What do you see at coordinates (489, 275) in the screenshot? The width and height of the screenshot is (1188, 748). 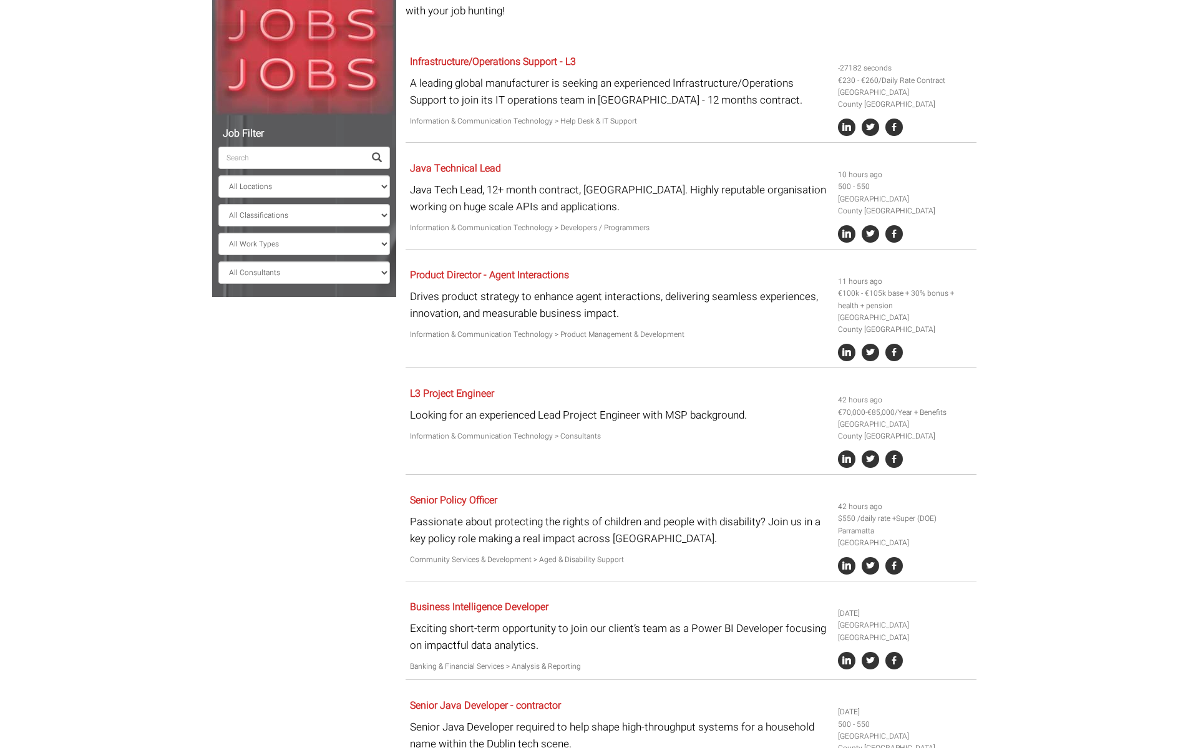 I see `a: Product Director - Agent Interactions` at bounding box center [489, 275].